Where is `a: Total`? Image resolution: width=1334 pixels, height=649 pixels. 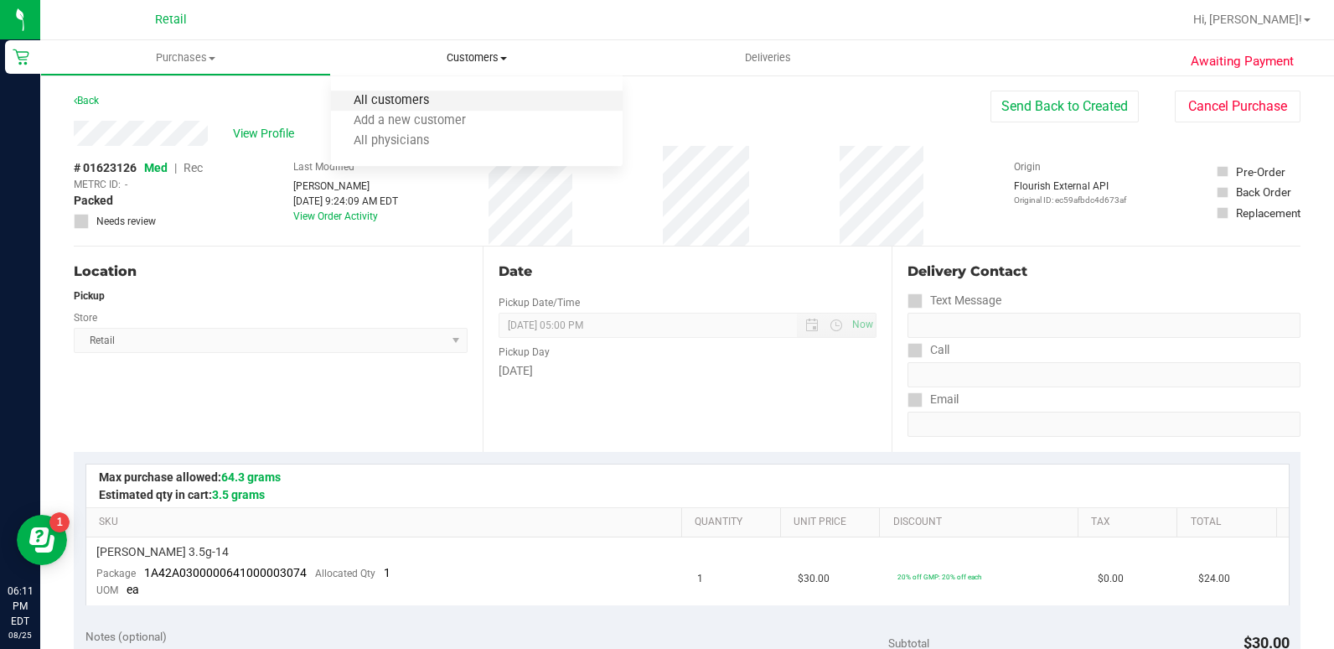 a: Total is located at coordinates (1230, 522).